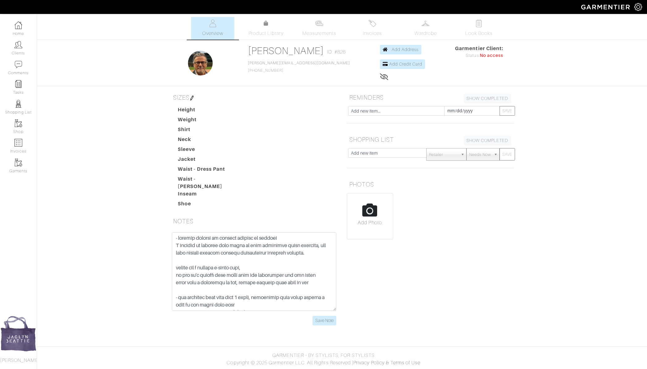  What do you see at coordinates (208, 121) in the screenshot?
I see `dt: Weight` at bounding box center [208, 121].